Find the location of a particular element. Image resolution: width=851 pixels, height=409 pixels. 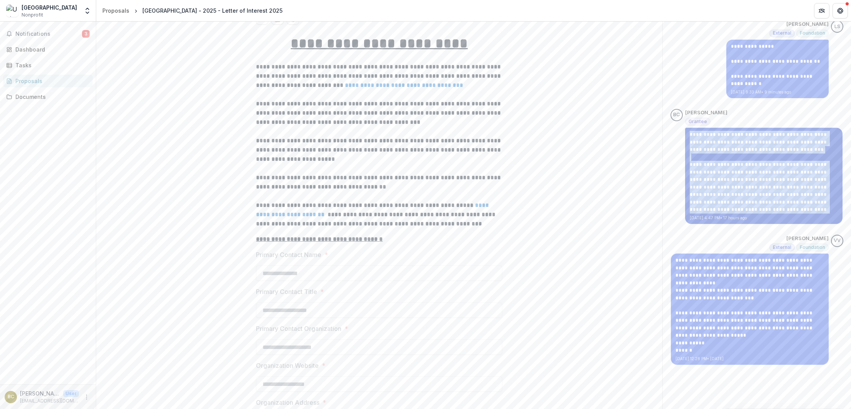

button: Notifications3 is located at coordinates (48, 34).